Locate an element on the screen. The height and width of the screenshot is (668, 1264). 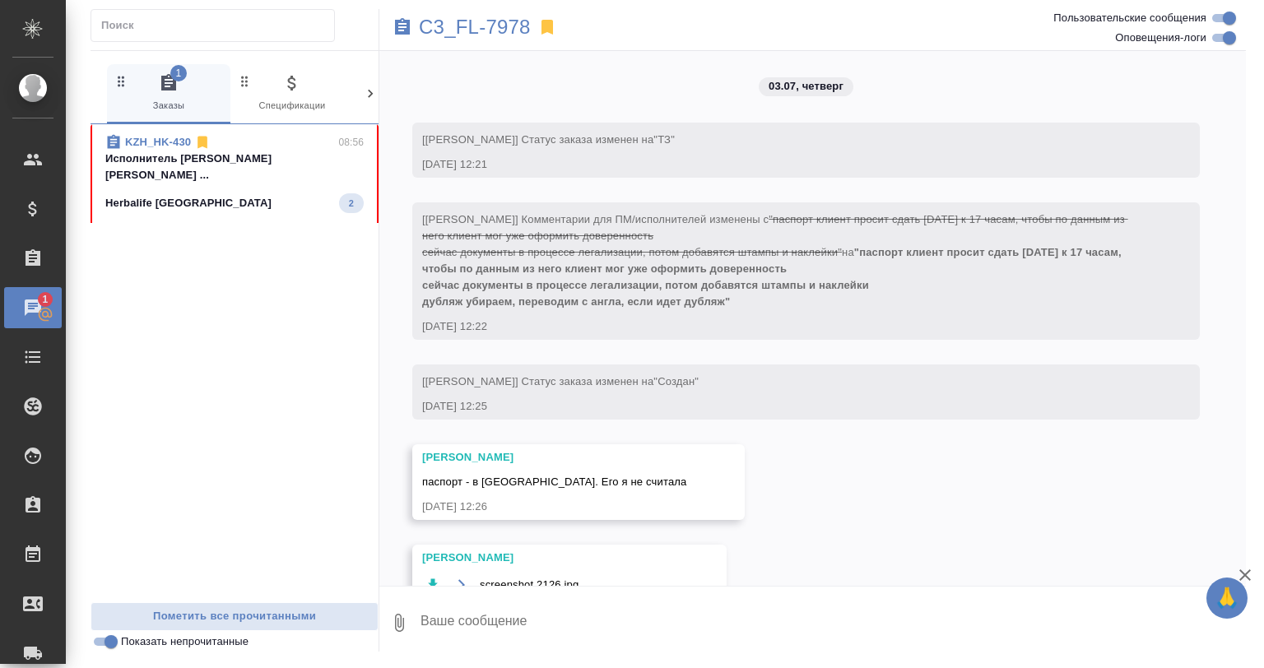
button: Открыть на драйве is located at coordinates (461, 584).